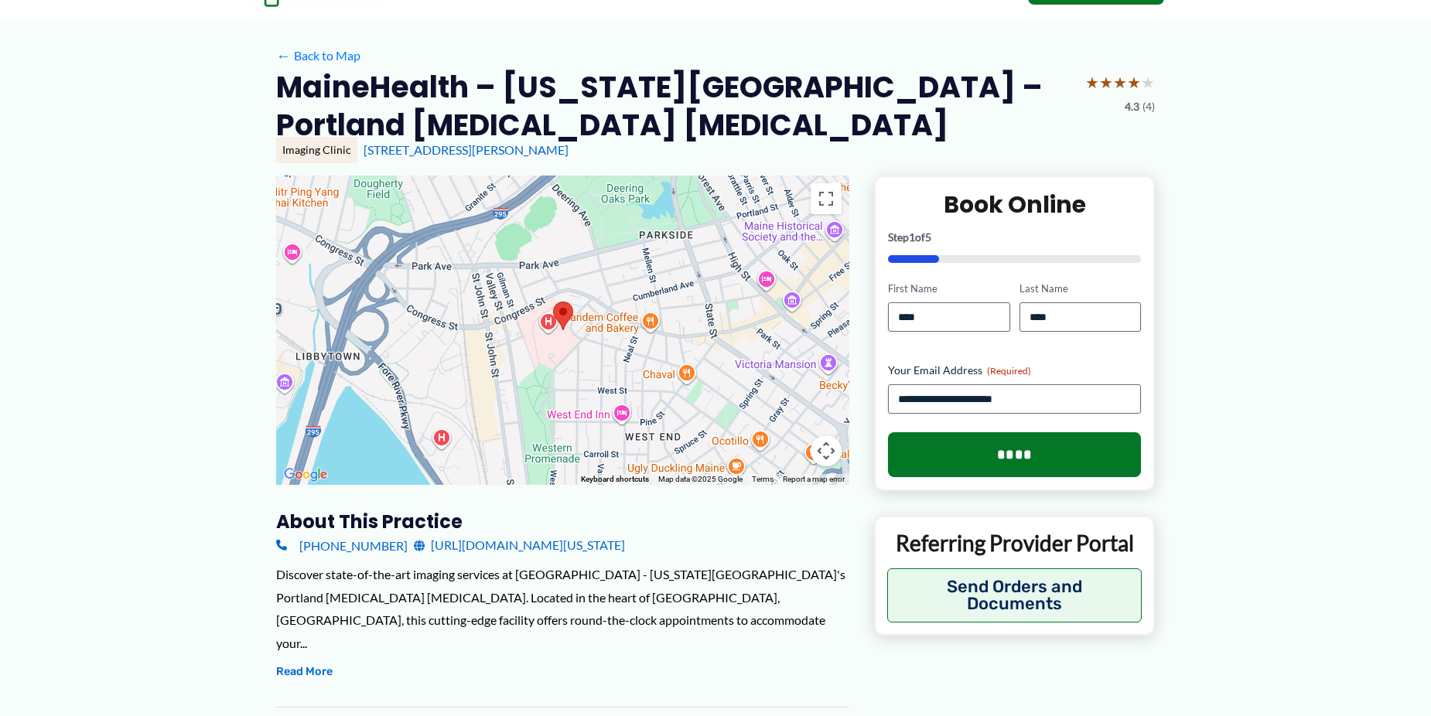 Image resolution: width=1431 pixels, height=716 pixels. I want to click on span: 5, so click(928, 237).